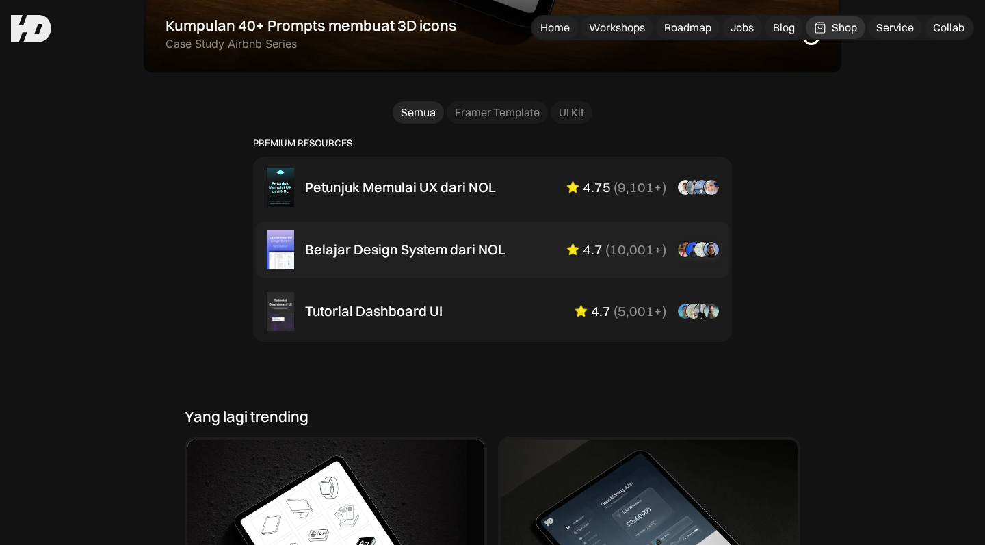 This screenshot has height=545, width=985. What do you see at coordinates (492, 187) in the screenshot?
I see `a: Petunjuk Memulai UX dari NOL4.75(9,101+)` at bounding box center [492, 187].